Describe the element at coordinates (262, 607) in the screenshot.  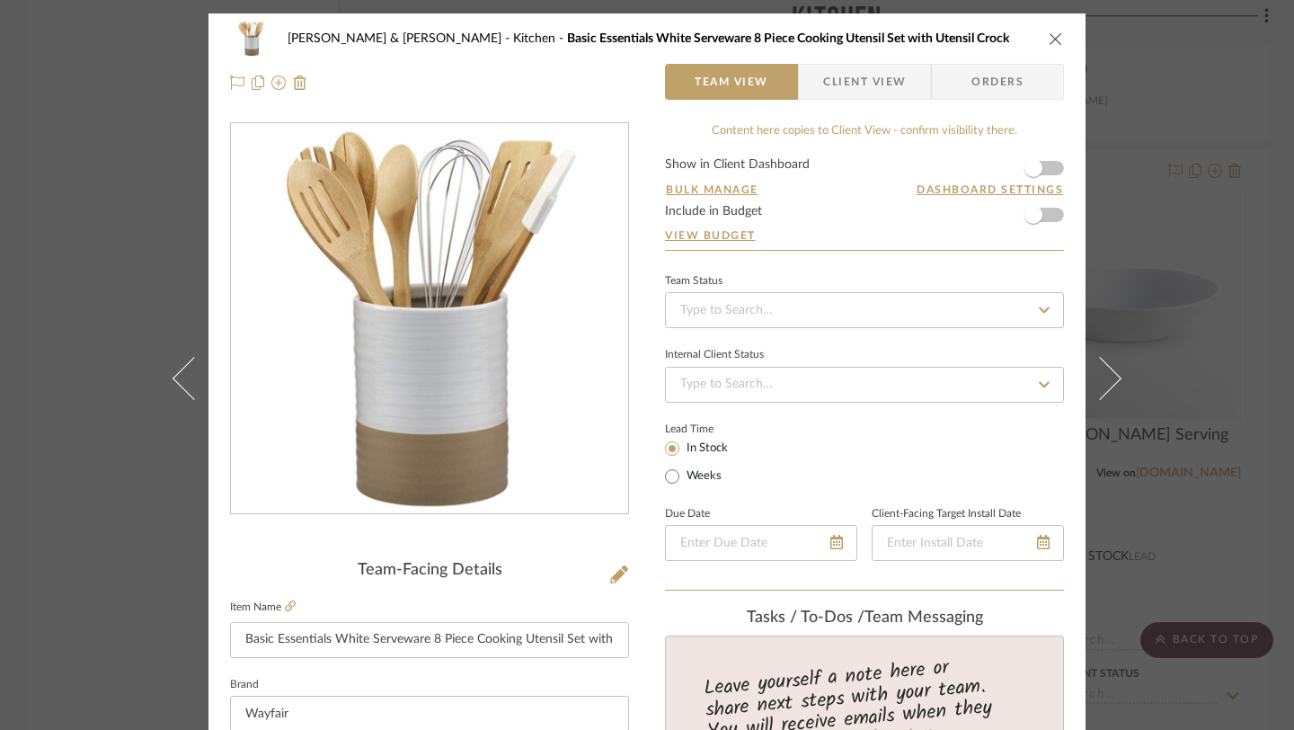
I see `label: Item Name` at that location.